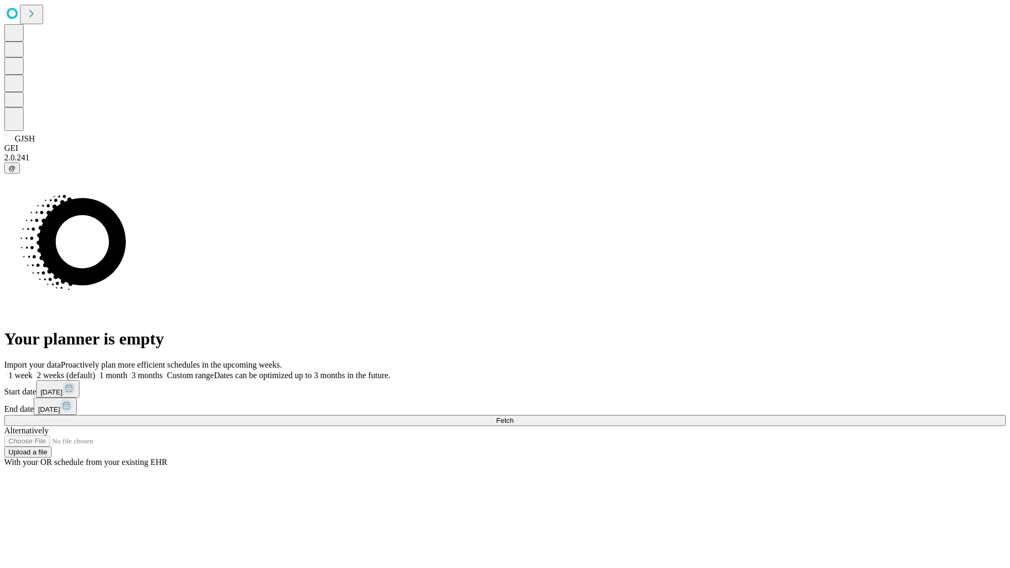 This screenshot has width=1010, height=568. I want to click on span: GJSH, so click(25, 138).